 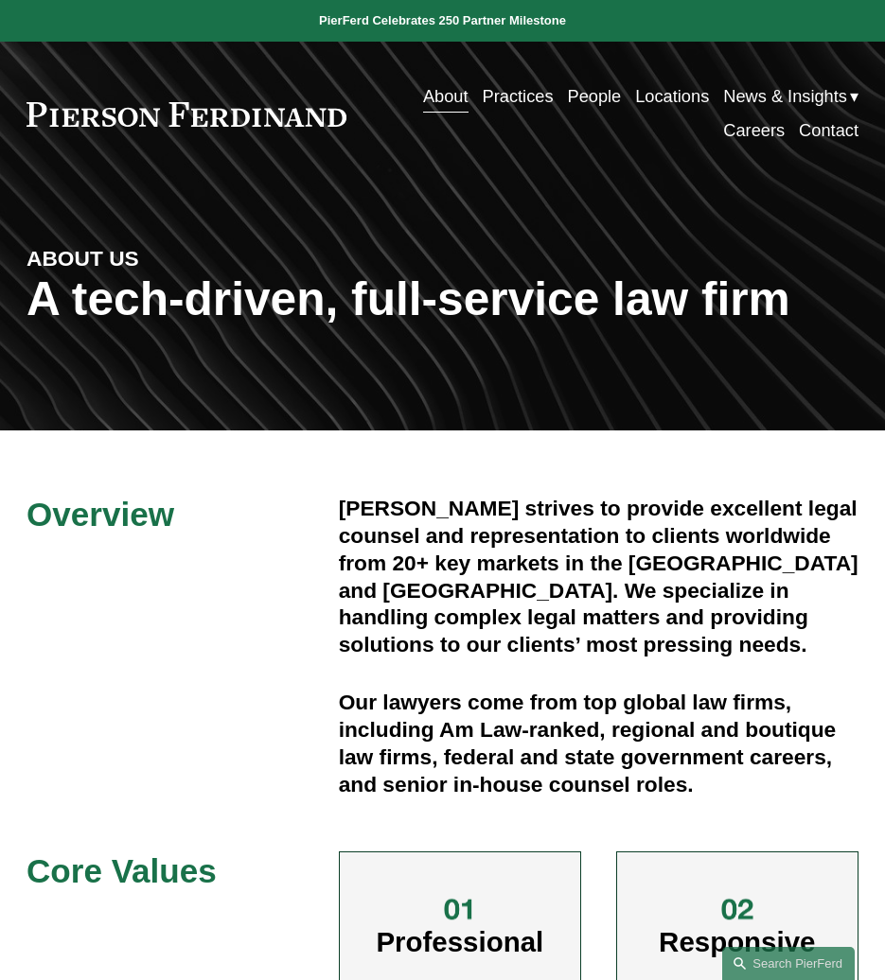 What do you see at coordinates (82, 258) in the screenshot?
I see `strong: ABOUT US` at bounding box center [82, 258].